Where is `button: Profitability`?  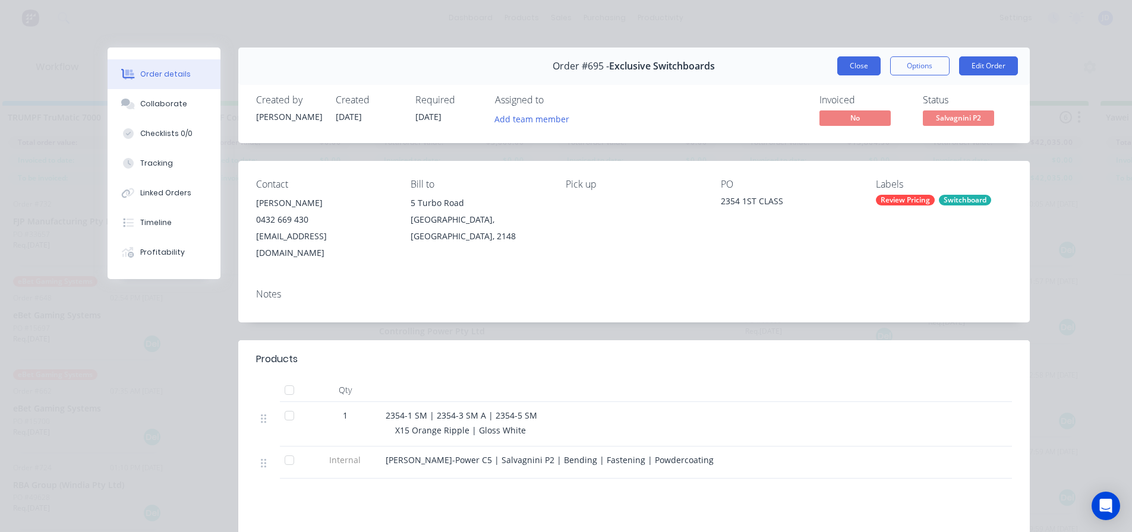
button: Profitability is located at coordinates (164, 252).